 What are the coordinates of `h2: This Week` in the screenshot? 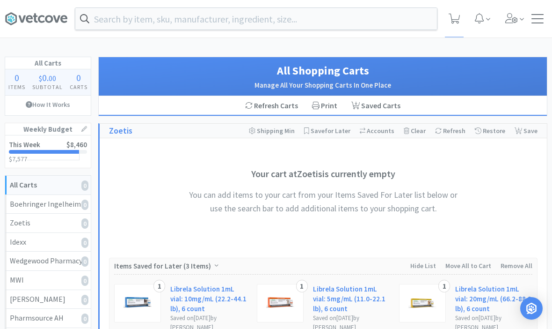 It's located at (24, 144).